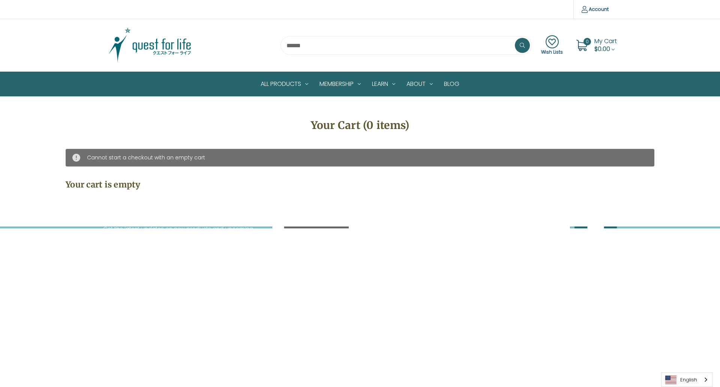 This screenshot has width=720, height=387. I want to click on span: My Cart, so click(606, 41).